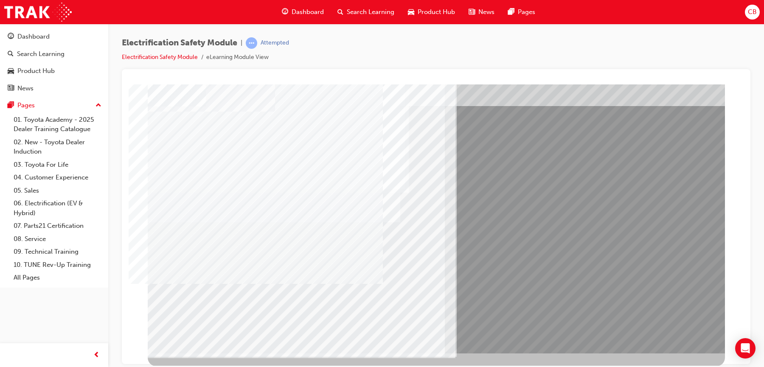  What do you see at coordinates (275, 43) in the screenshot?
I see `div: Attempted` at bounding box center [275, 43].